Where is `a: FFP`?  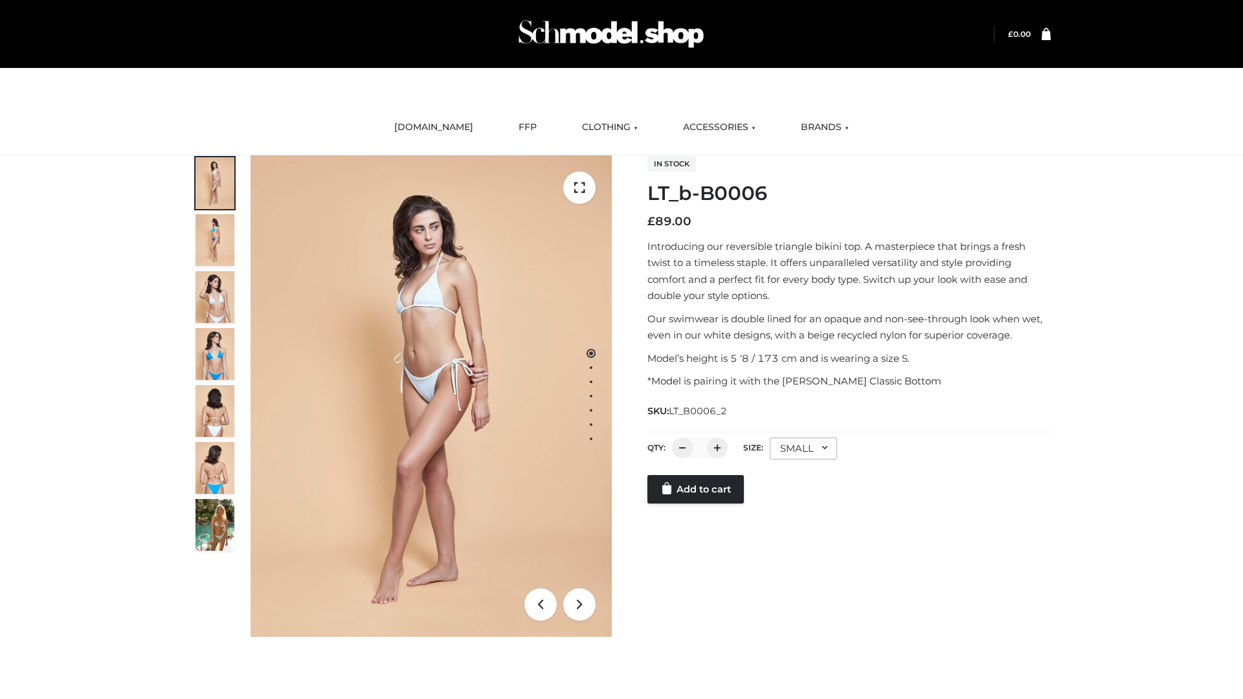
a: FFP is located at coordinates (527, 127).